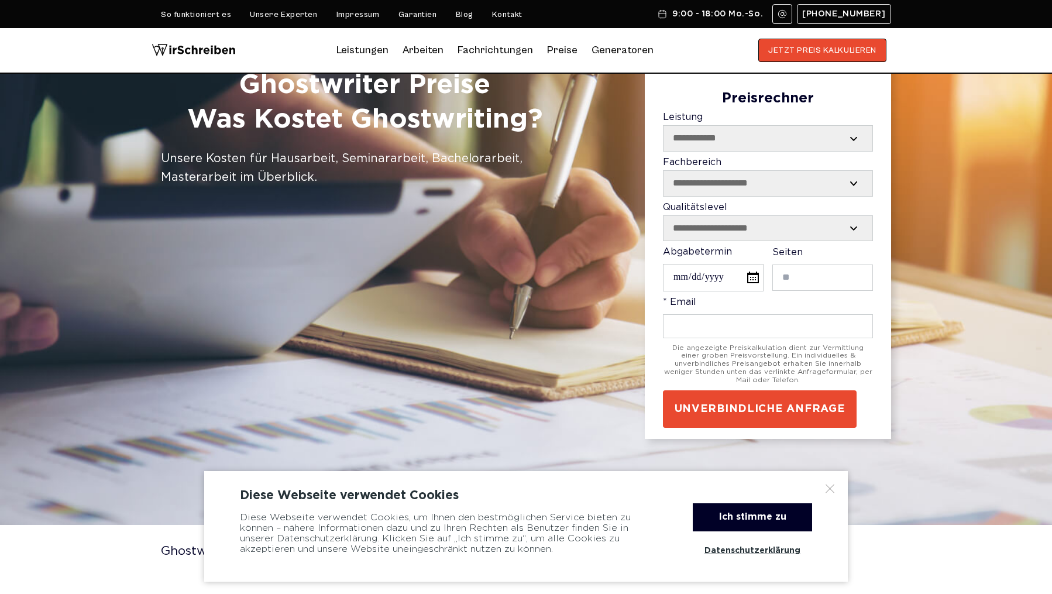  I want to click on span: Seiten, so click(788, 252).